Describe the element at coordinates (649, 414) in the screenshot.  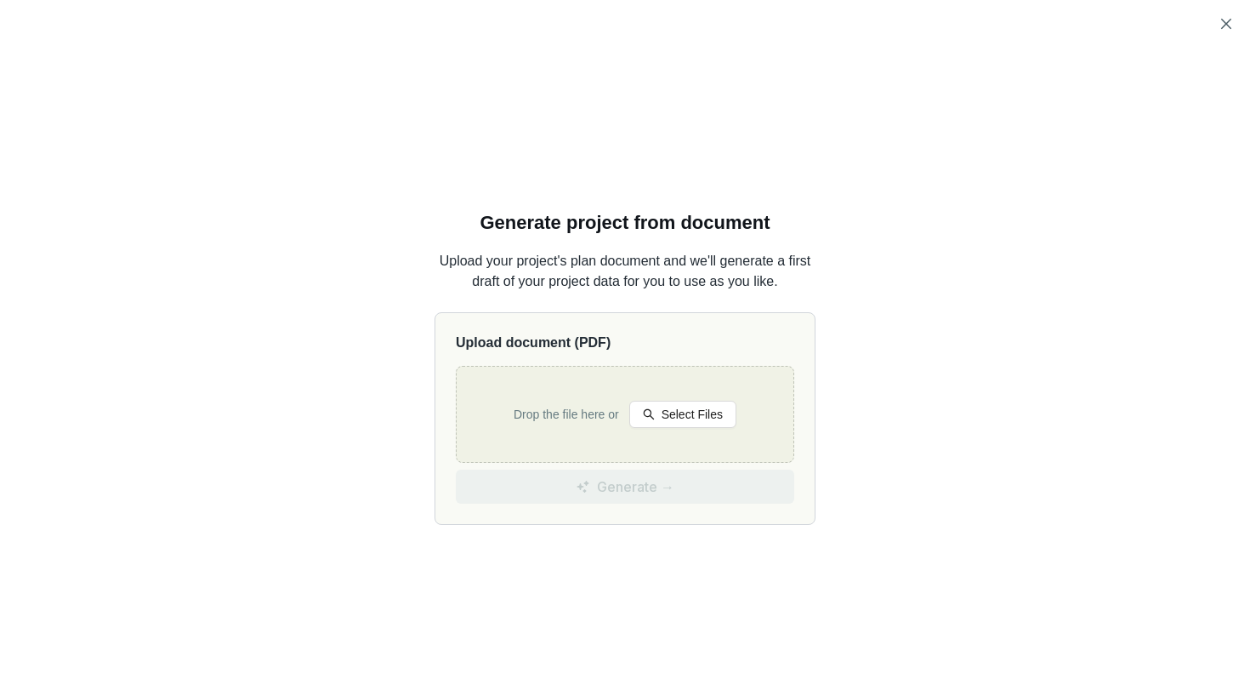
I see `span: search` at that location.